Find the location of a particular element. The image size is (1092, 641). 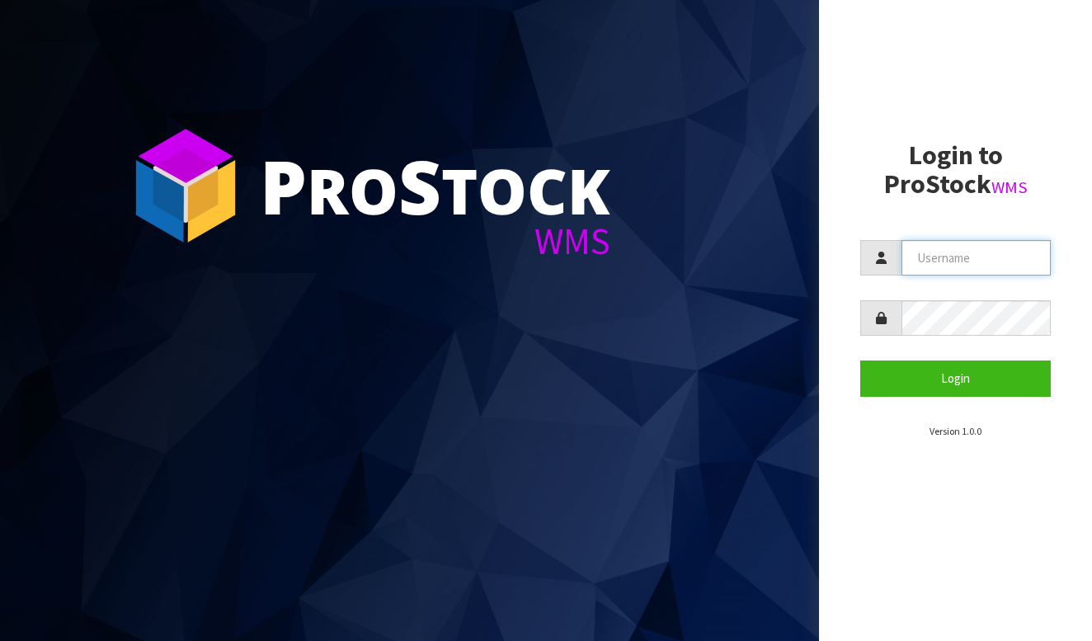

div: WMS is located at coordinates (435, 241).